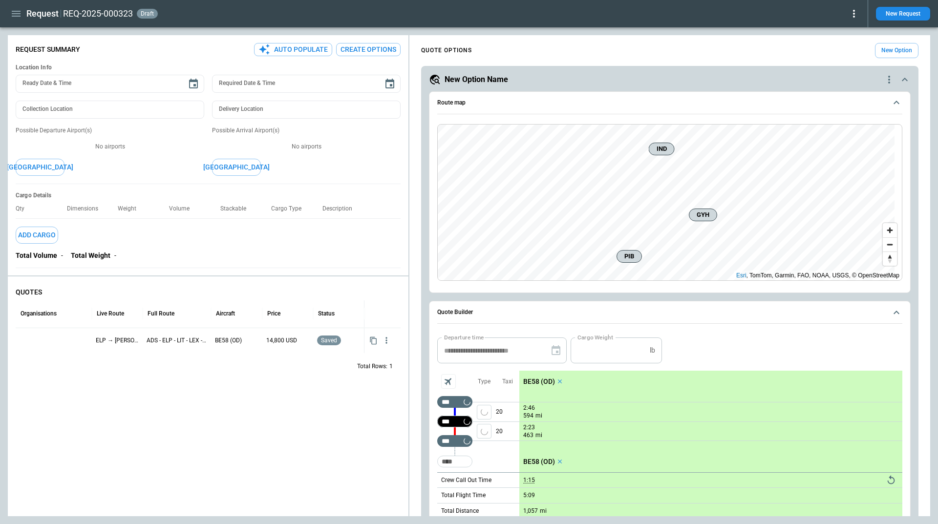 Image resolution: width=938 pixels, height=524 pixels. Describe the element at coordinates (326, 314) in the screenshot. I see `div: Status` at that location.